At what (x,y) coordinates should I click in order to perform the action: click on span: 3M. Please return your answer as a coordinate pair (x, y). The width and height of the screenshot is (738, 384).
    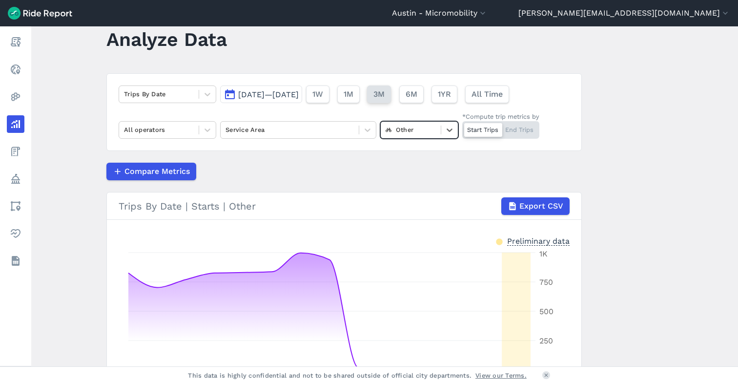
    Looking at the image, I should click on (379, 94).